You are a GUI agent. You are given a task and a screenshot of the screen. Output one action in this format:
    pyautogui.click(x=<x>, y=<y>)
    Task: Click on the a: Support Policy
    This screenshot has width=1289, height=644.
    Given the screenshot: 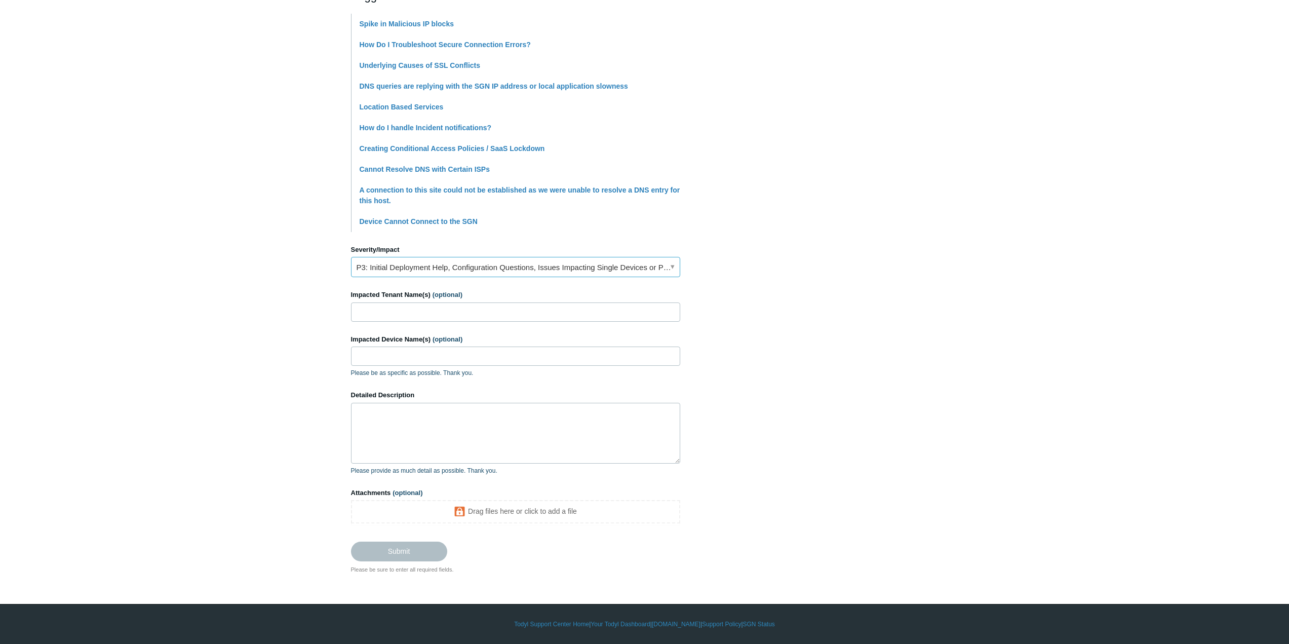 What is the action you would take?
    pyautogui.click(x=721, y=624)
    